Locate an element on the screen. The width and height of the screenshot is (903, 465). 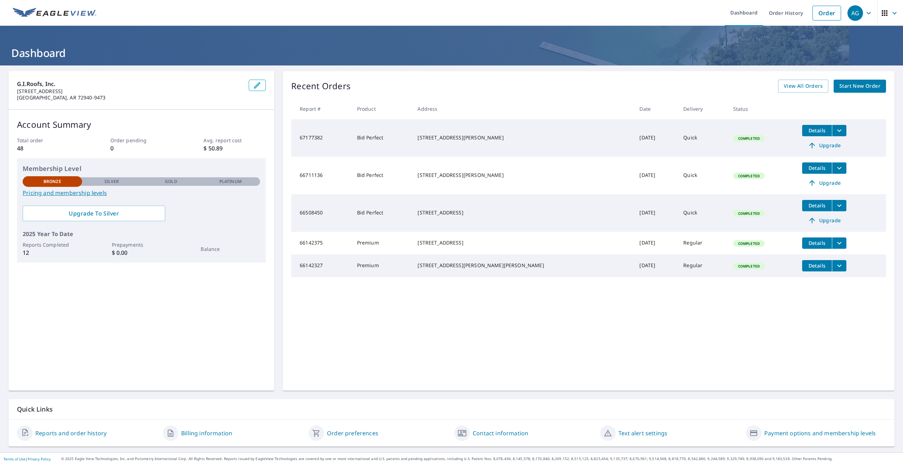
p: G.I.Roofs, Inc. is located at coordinates (130, 84).